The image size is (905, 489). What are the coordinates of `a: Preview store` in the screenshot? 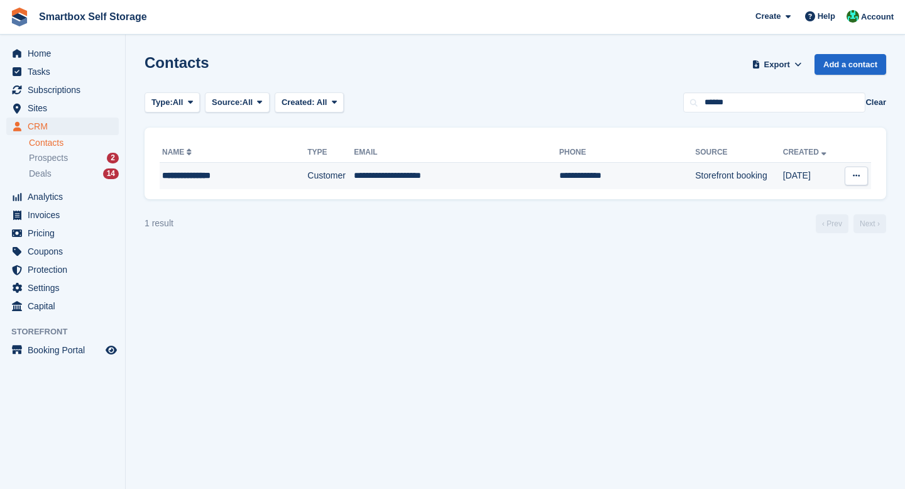 It's located at (111, 350).